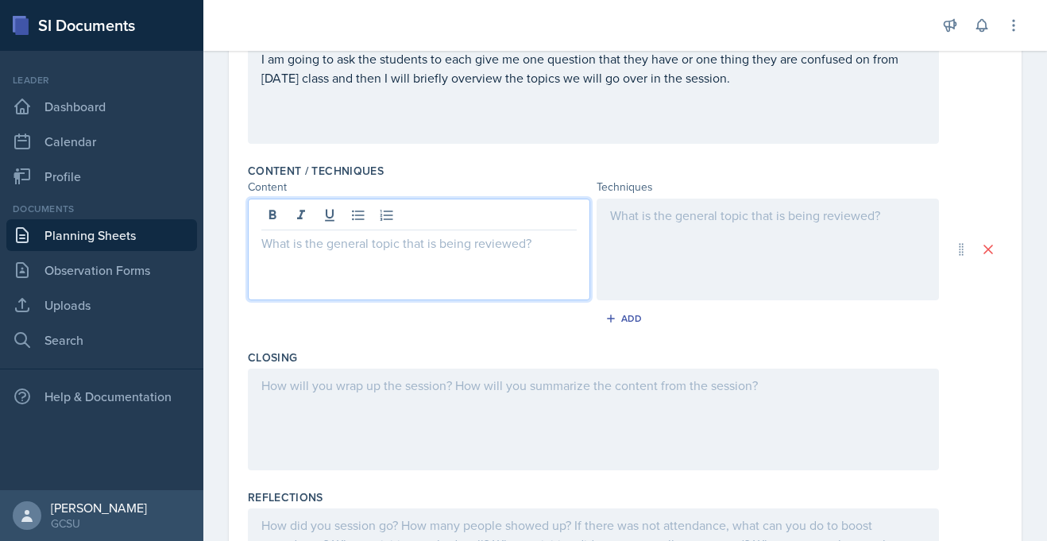  What do you see at coordinates (625, 319) in the screenshot?
I see `button: Add` at bounding box center [625, 319].